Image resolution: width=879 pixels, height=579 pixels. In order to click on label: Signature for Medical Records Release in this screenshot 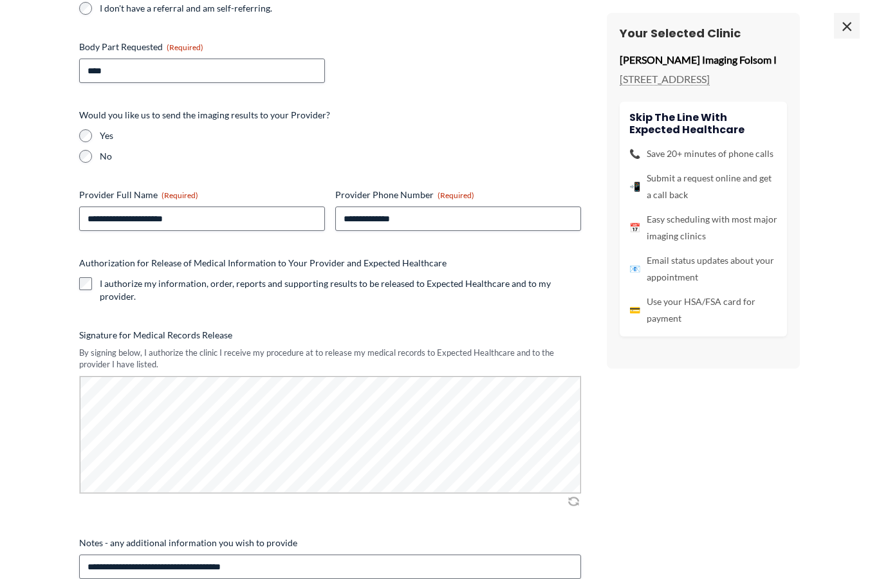, I will do `click(330, 335)`.